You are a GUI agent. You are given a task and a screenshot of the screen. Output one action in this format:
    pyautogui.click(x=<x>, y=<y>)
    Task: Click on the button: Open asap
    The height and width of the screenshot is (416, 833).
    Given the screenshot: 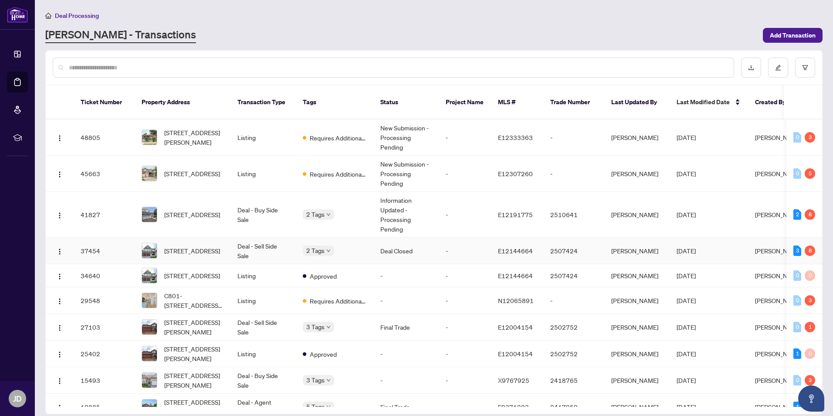 What is the action you would take?
    pyautogui.click(x=811, y=398)
    